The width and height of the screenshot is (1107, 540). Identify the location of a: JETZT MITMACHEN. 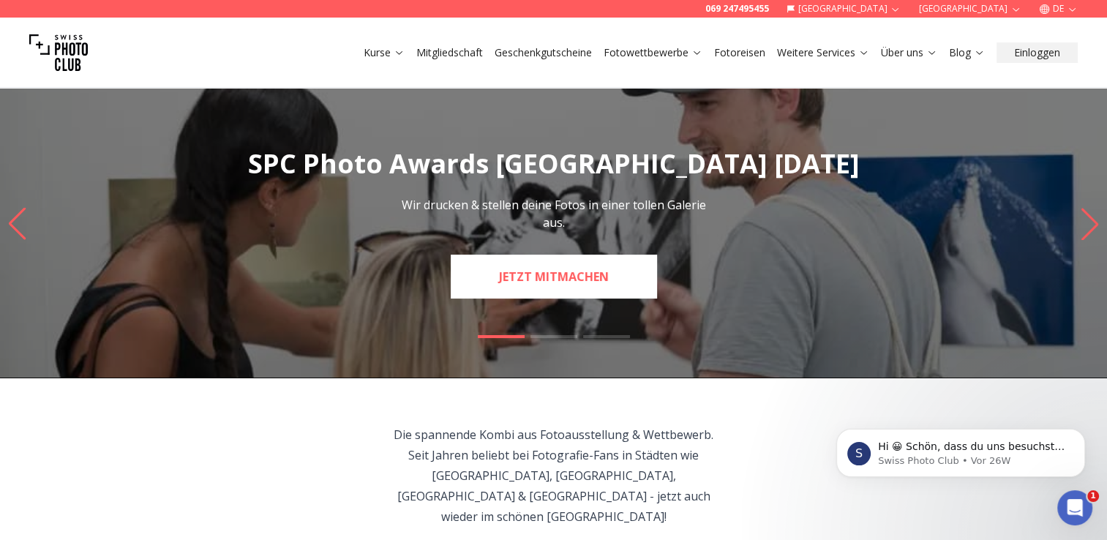
(554, 277).